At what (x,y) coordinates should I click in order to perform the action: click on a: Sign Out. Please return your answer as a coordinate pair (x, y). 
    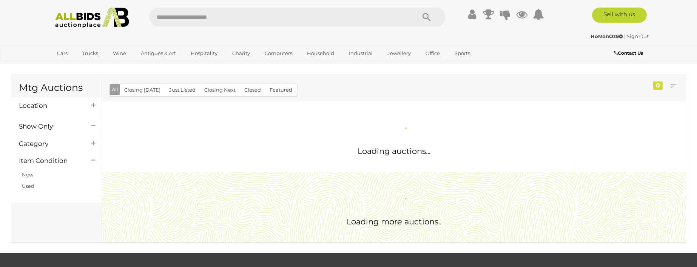
    Looking at the image, I should click on (638, 36).